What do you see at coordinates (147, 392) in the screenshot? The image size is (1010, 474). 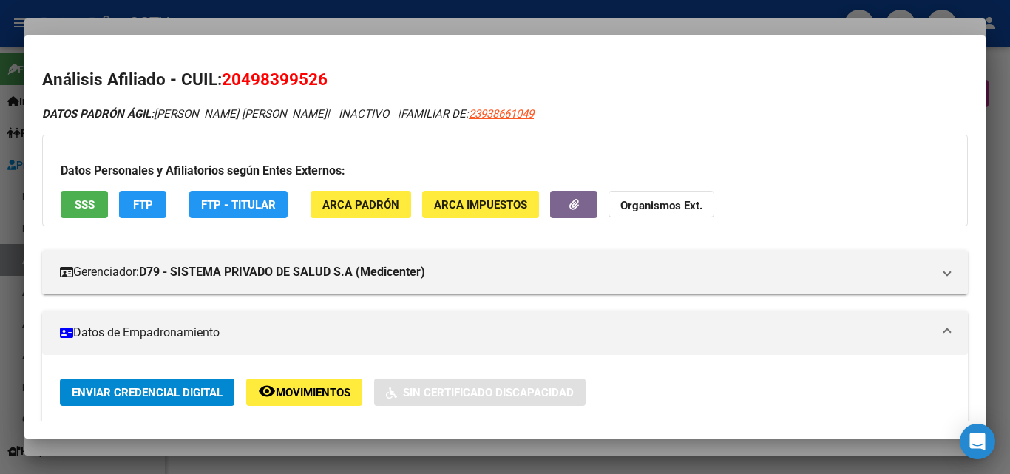 I see `button: Enviar Credencial Digital` at bounding box center [147, 392].